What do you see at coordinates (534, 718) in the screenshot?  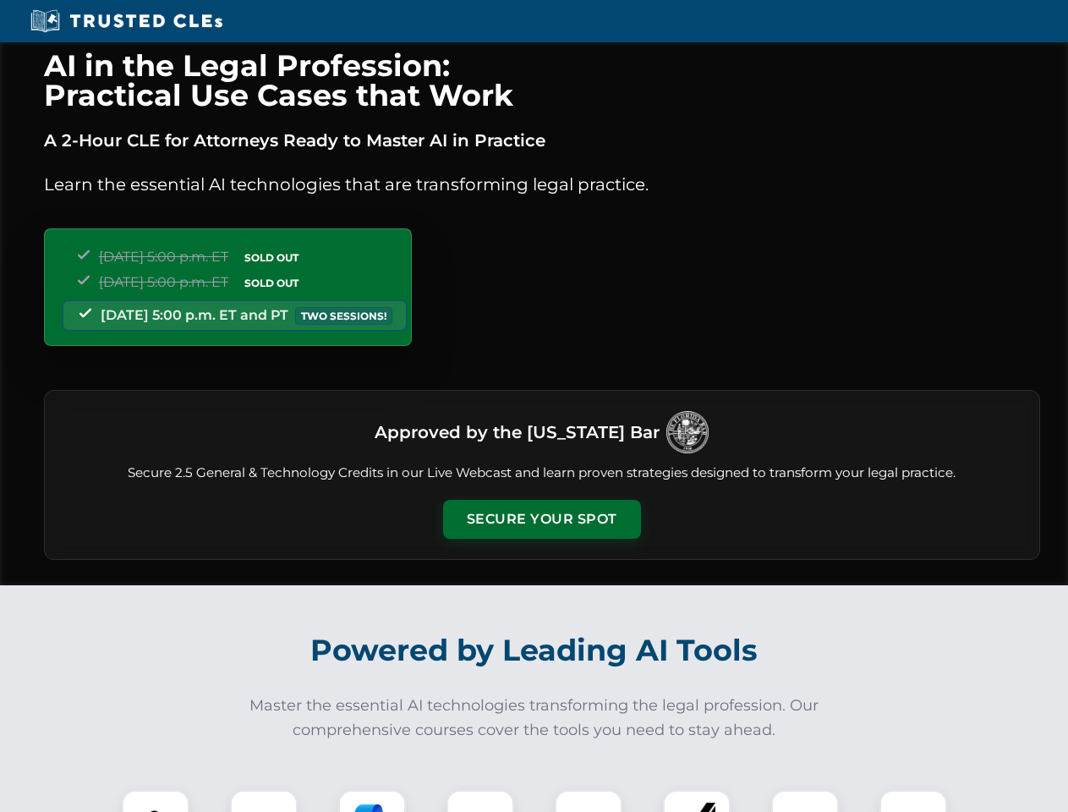 I see `p: Master the essential AI technologies transforming the legal profession. Our comprehensive courses...` at bounding box center [534, 718].